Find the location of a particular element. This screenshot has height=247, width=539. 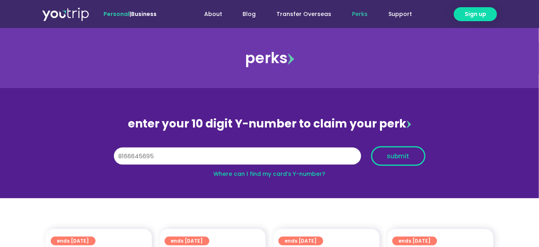

a: Sign up is located at coordinates (476, 14).